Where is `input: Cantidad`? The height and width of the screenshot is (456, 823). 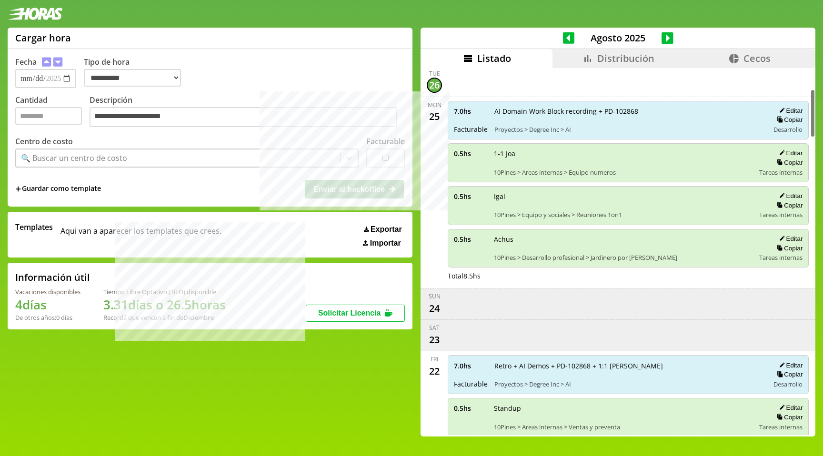
input: Cantidad is located at coordinates (49, 116).